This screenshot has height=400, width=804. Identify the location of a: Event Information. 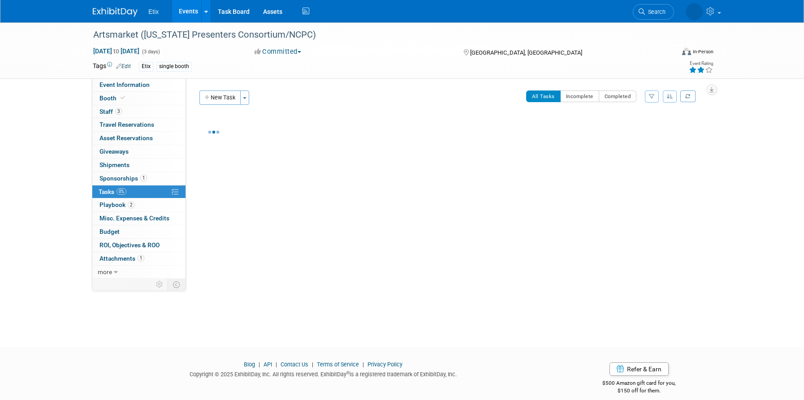
(139, 85).